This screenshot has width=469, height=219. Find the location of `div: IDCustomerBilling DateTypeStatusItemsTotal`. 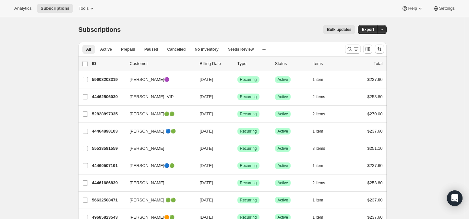

div: IDCustomerBilling DateTypeStatusItemsTotal is located at coordinates (237, 64).